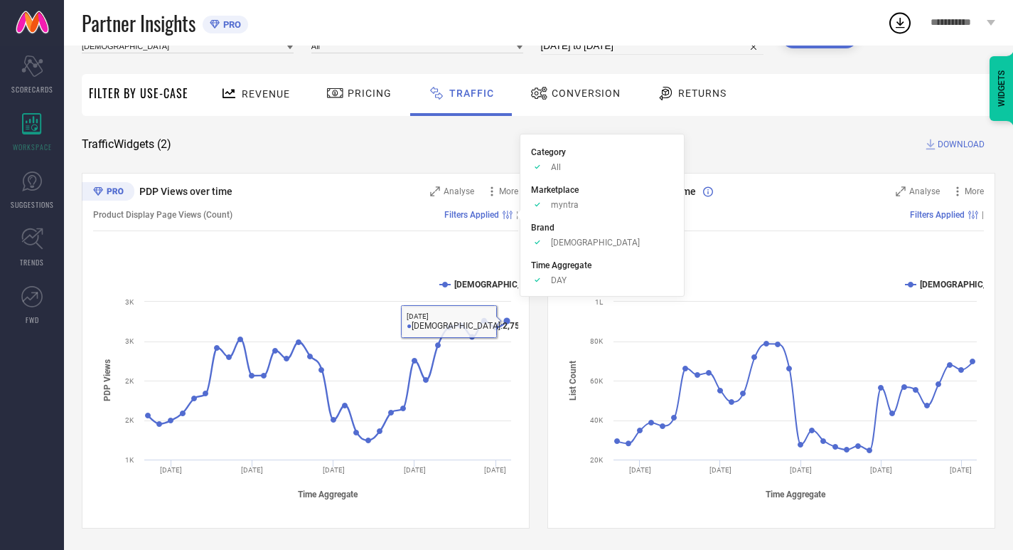 This screenshot has height=550, width=1013. I want to click on tspan: List Count, so click(573, 380).